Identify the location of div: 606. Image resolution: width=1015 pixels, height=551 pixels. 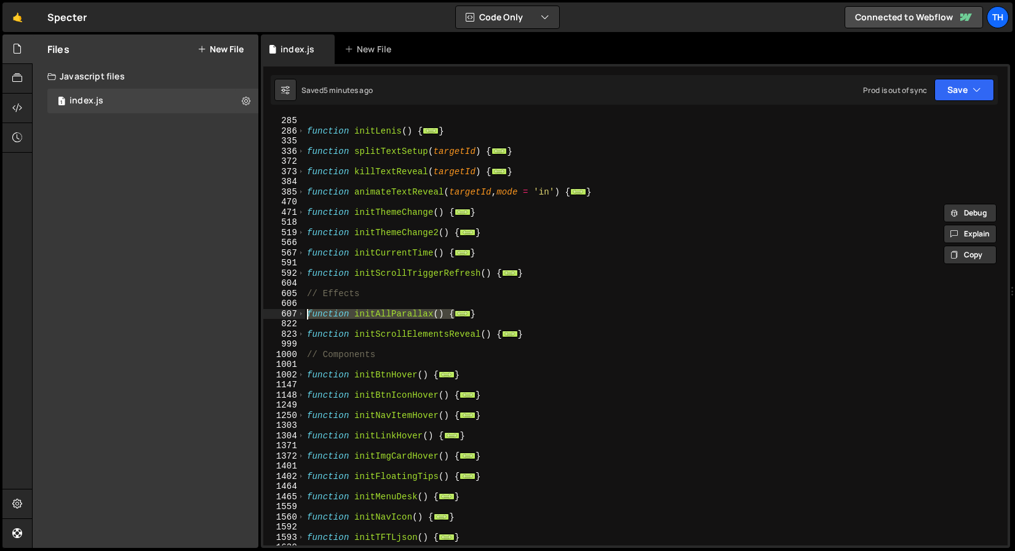
(284, 303).